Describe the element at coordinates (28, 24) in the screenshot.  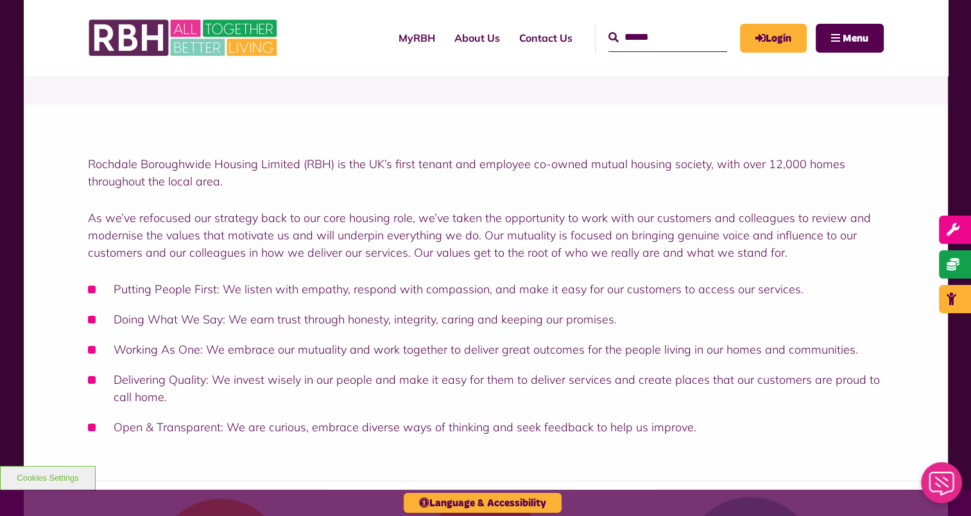
I see `div: Close Web Assistant` at that location.